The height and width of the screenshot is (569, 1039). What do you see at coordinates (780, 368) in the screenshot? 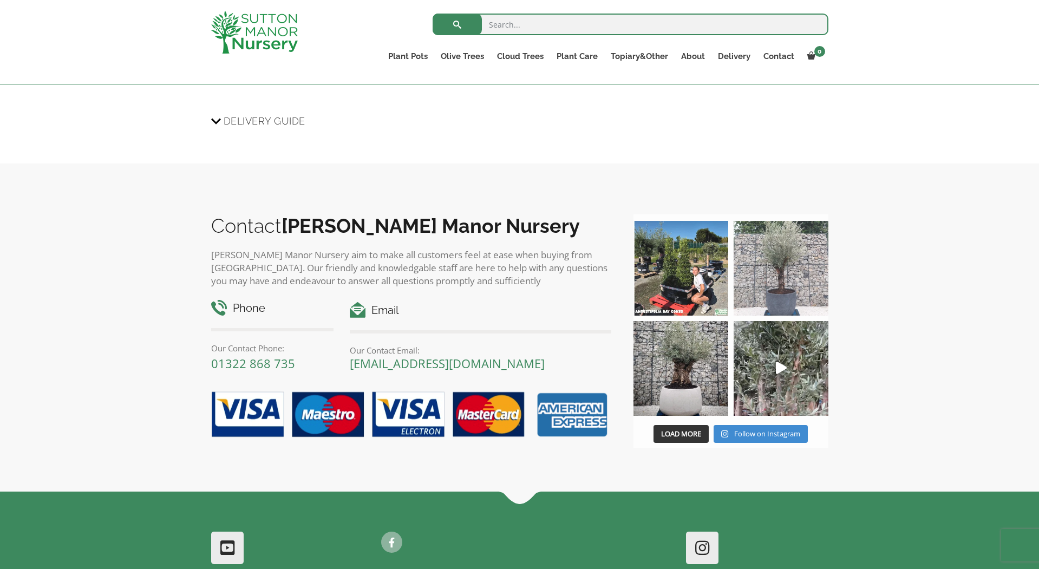
I see `a: Play` at bounding box center [780, 368].